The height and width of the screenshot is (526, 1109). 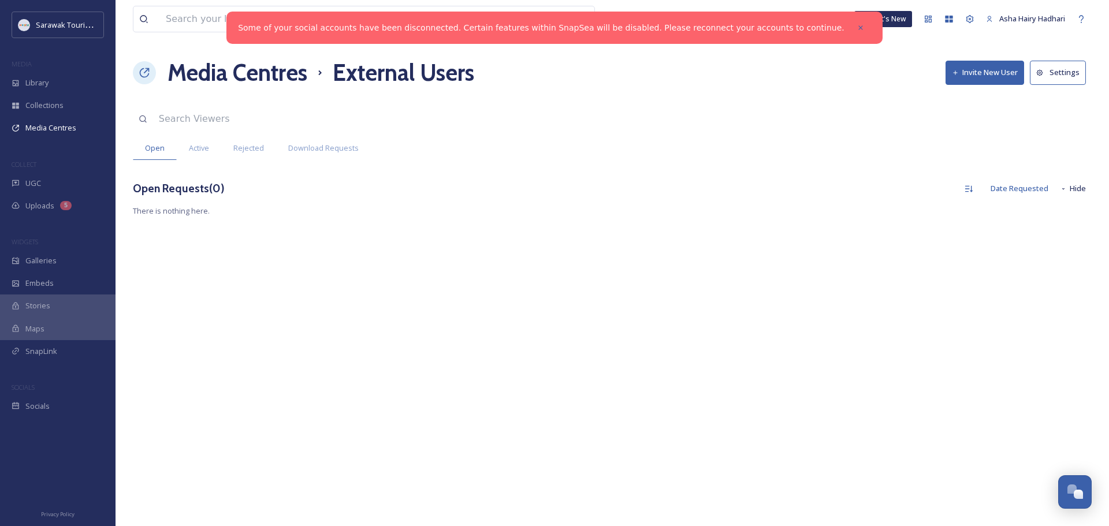 What do you see at coordinates (883, 19) in the screenshot?
I see `div: What's New` at bounding box center [883, 19].